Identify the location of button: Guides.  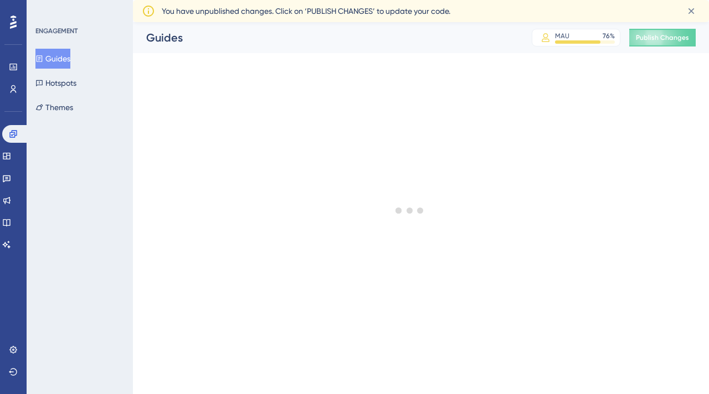
(53, 59).